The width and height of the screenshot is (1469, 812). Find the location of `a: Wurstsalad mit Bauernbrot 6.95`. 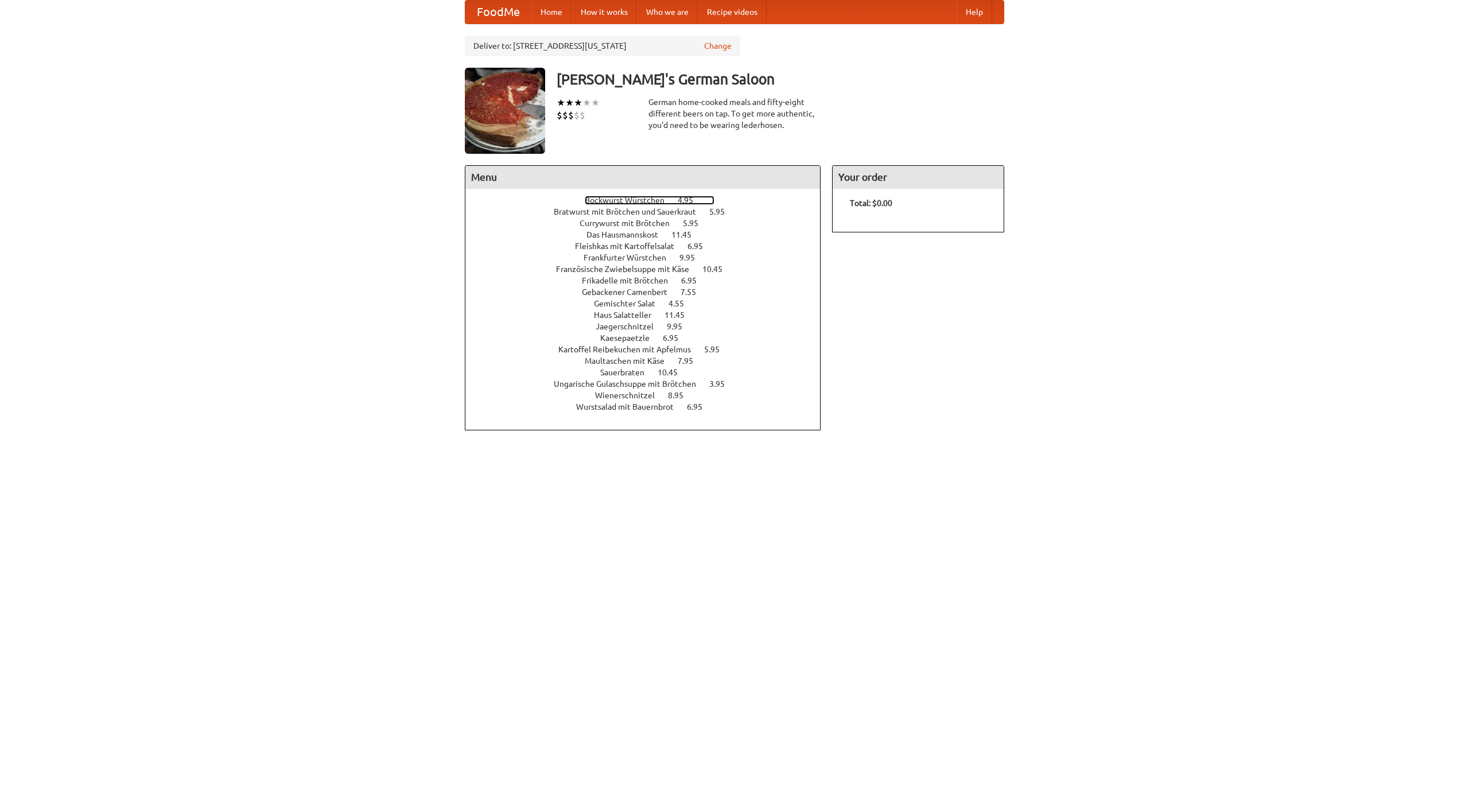

a: Wurstsalad mit Bauernbrot 6.95 is located at coordinates (649, 406).